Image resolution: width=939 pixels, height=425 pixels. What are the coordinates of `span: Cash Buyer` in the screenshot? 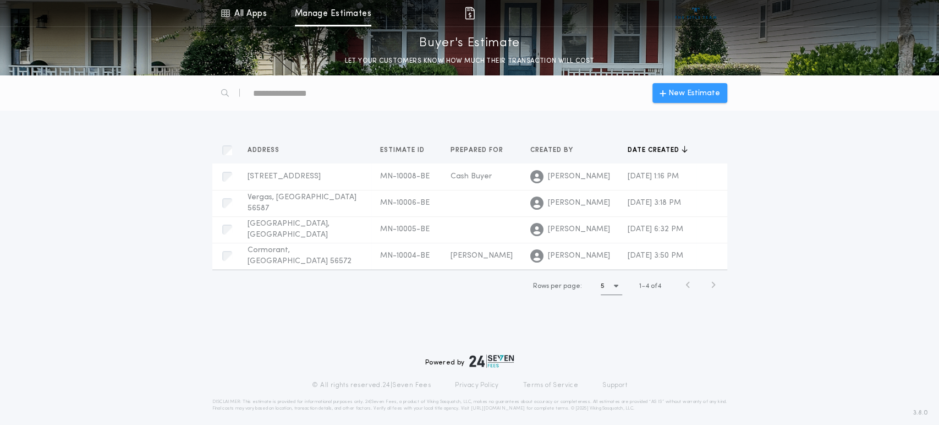 It's located at (471, 176).